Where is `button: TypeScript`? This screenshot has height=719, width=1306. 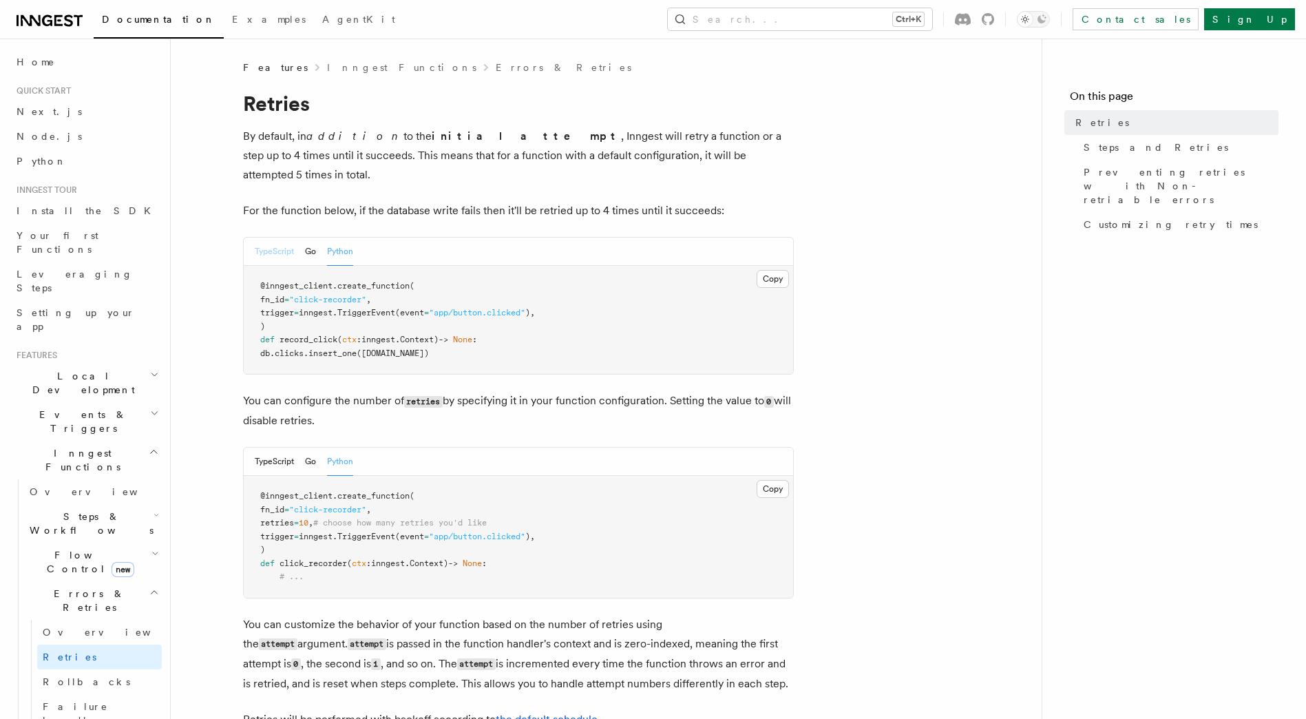 button: TypeScript is located at coordinates (274, 461).